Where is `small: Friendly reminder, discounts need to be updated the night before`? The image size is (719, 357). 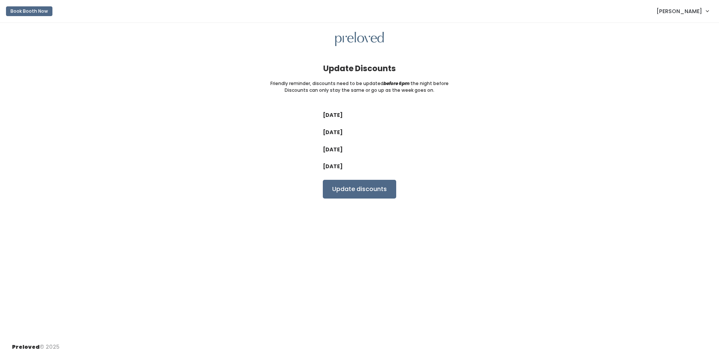 small: Friendly reminder, discounts need to be updated the night before is located at coordinates (359, 83).